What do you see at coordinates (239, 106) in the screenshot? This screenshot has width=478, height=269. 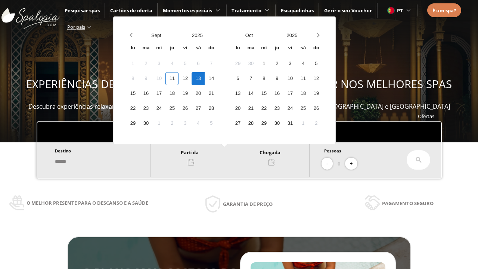 I see `span: Descubra experiências relaxantes, desfrute e ofereça momentos de bem-estar em mais de 400 spas em...` at bounding box center [239, 106].